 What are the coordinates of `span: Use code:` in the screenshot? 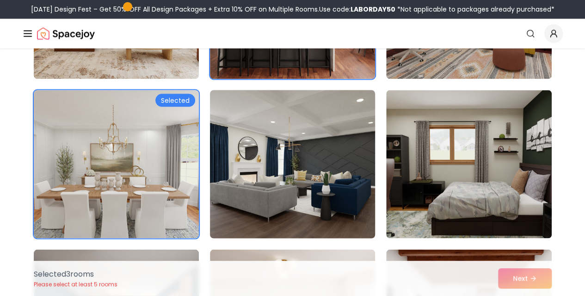 It's located at (357, 9).